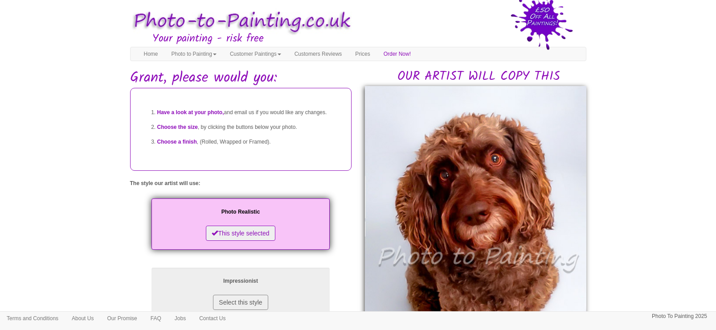 This screenshot has width=716, height=330. What do you see at coordinates (369, 39) in the screenshot?
I see `h3: Your painting - risk free` at bounding box center [369, 39].